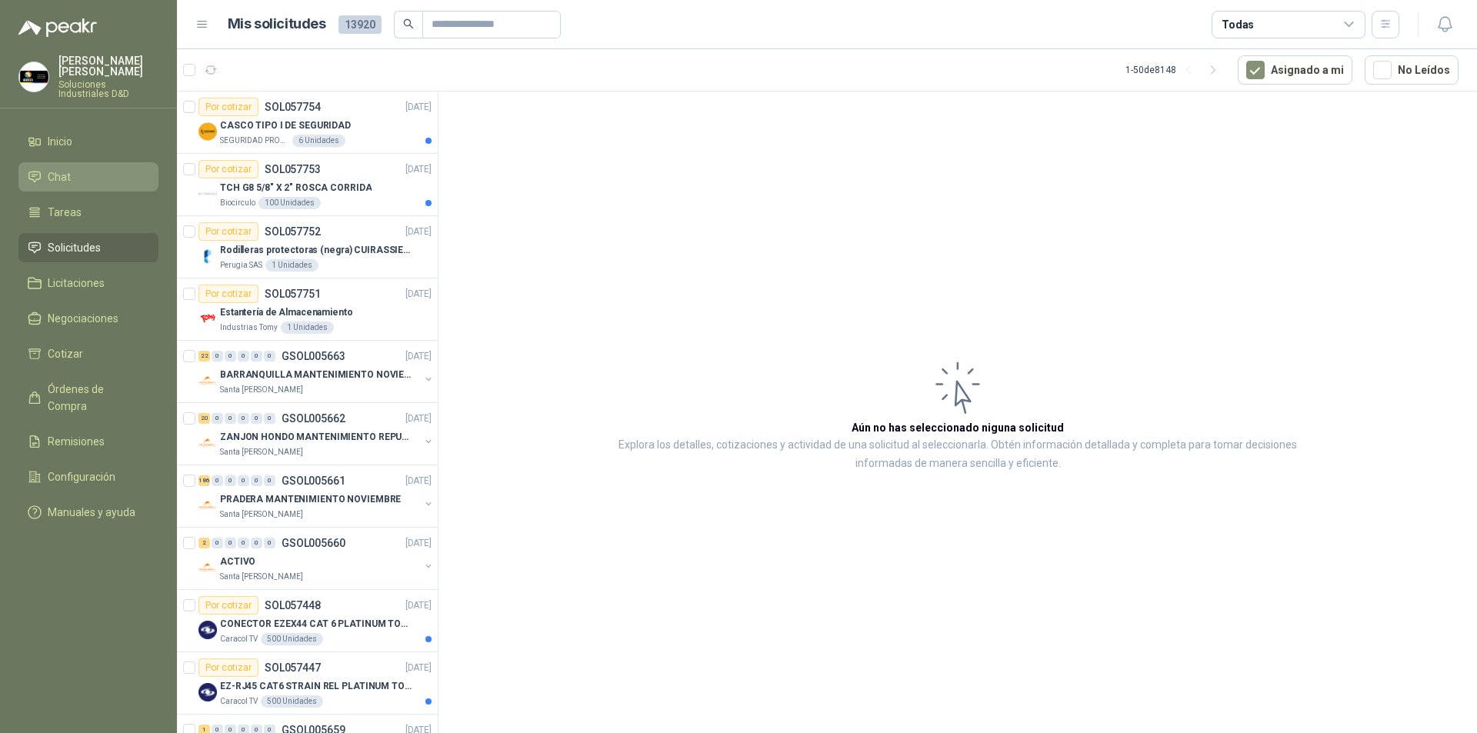 The width and height of the screenshot is (1477, 733). What do you see at coordinates (241, 265) in the screenshot?
I see `p: Perugia SAS` at bounding box center [241, 265].